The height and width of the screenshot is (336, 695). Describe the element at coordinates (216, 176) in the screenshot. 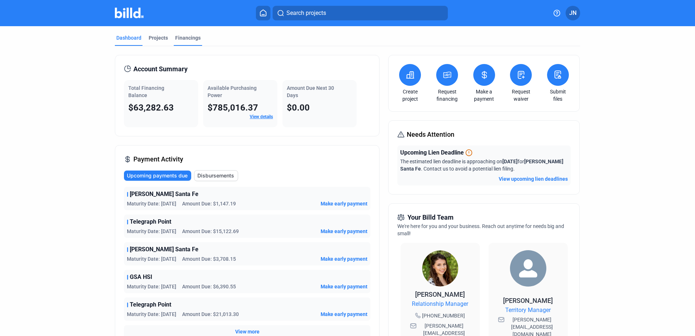

I see `span: Disbursements` at that location.